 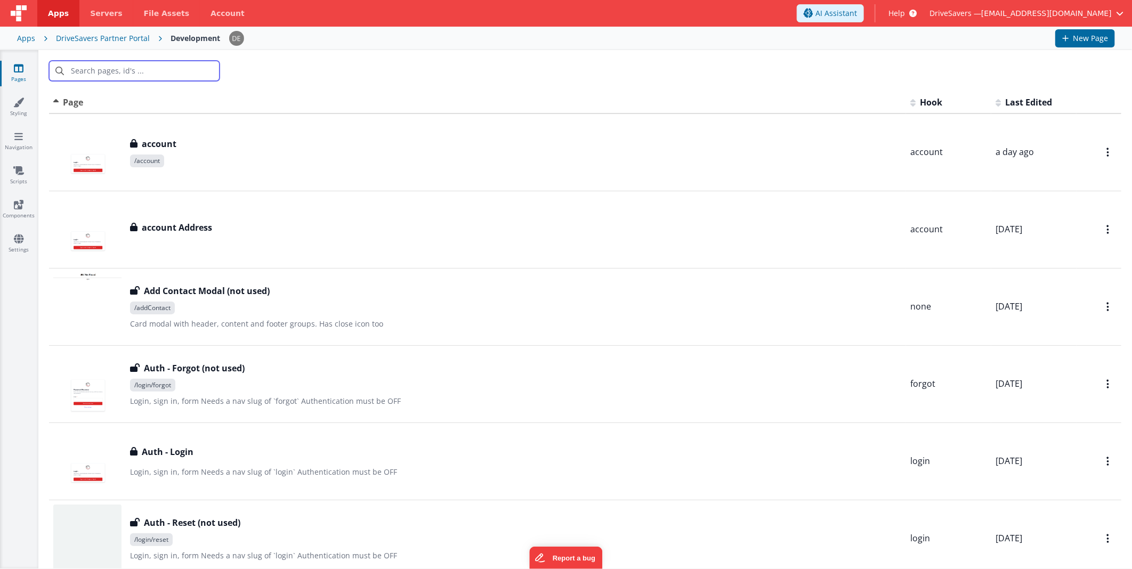 I want to click on span: /login/forgot, so click(x=152, y=385).